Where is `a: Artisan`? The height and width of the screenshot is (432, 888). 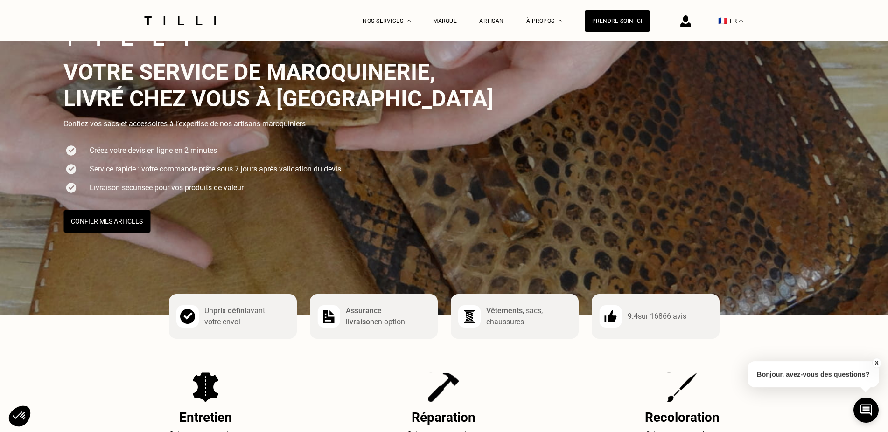 a: Artisan is located at coordinates (491, 21).